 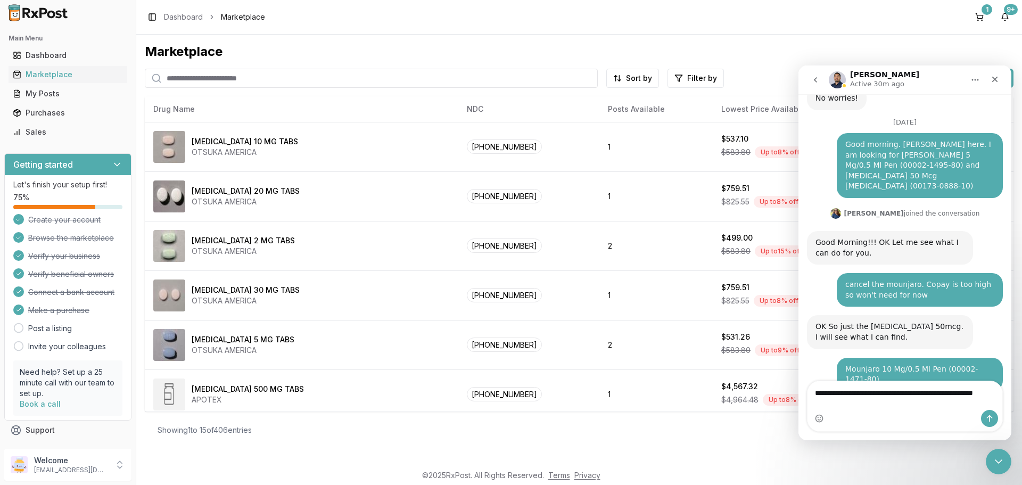 What do you see at coordinates (68, 430) in the screenshot?
I see `button: Support` at bounding box center [68, 430].